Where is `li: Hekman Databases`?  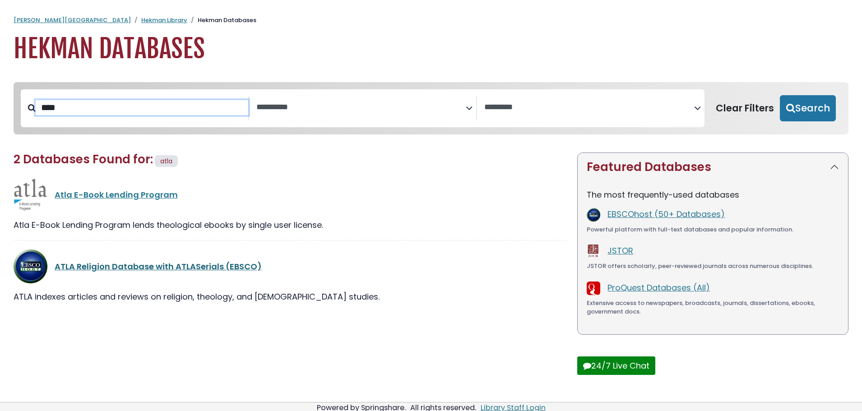 li: Hekman Databases is located at coordinates (222, 20).